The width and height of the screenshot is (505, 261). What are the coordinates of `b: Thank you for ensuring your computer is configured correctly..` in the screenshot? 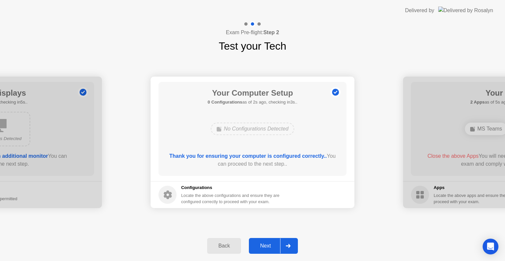 It's located at (248, 156).